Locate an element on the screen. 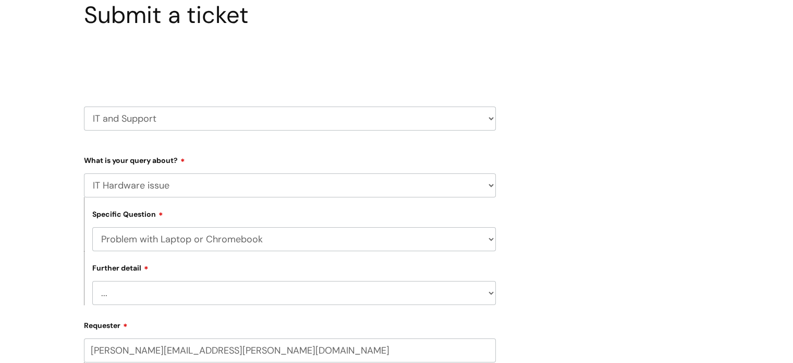 This screenshot has height=363, width=793. h2: Select issue type is located at coordinates (290, 63).